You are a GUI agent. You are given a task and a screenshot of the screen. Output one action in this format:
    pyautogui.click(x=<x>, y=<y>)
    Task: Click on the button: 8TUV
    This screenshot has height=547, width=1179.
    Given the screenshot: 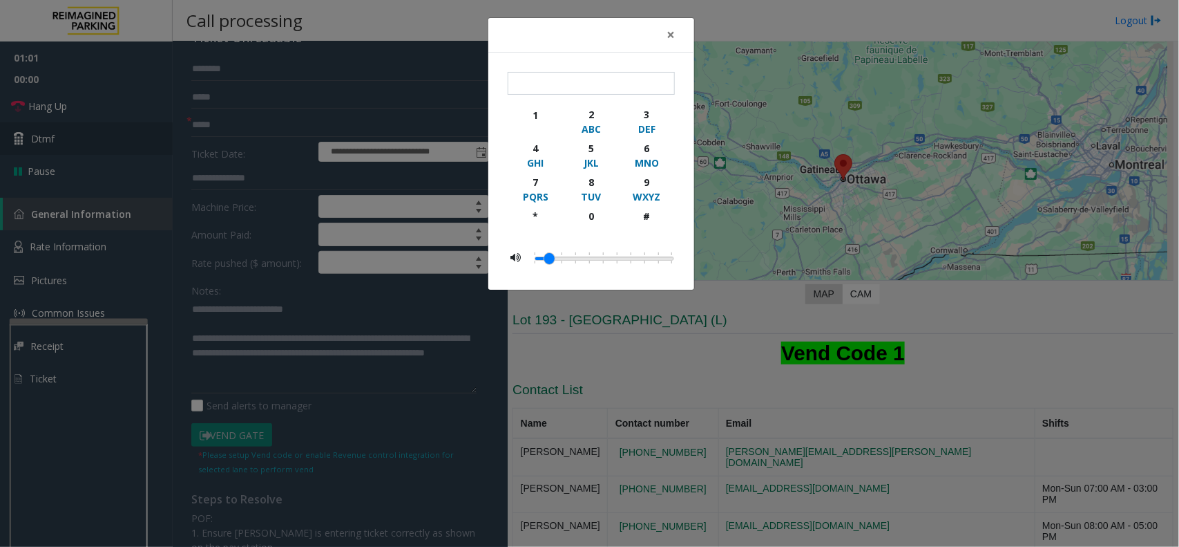 What is the action you would take?
    pyautogui.click(x=591, y=189)
    